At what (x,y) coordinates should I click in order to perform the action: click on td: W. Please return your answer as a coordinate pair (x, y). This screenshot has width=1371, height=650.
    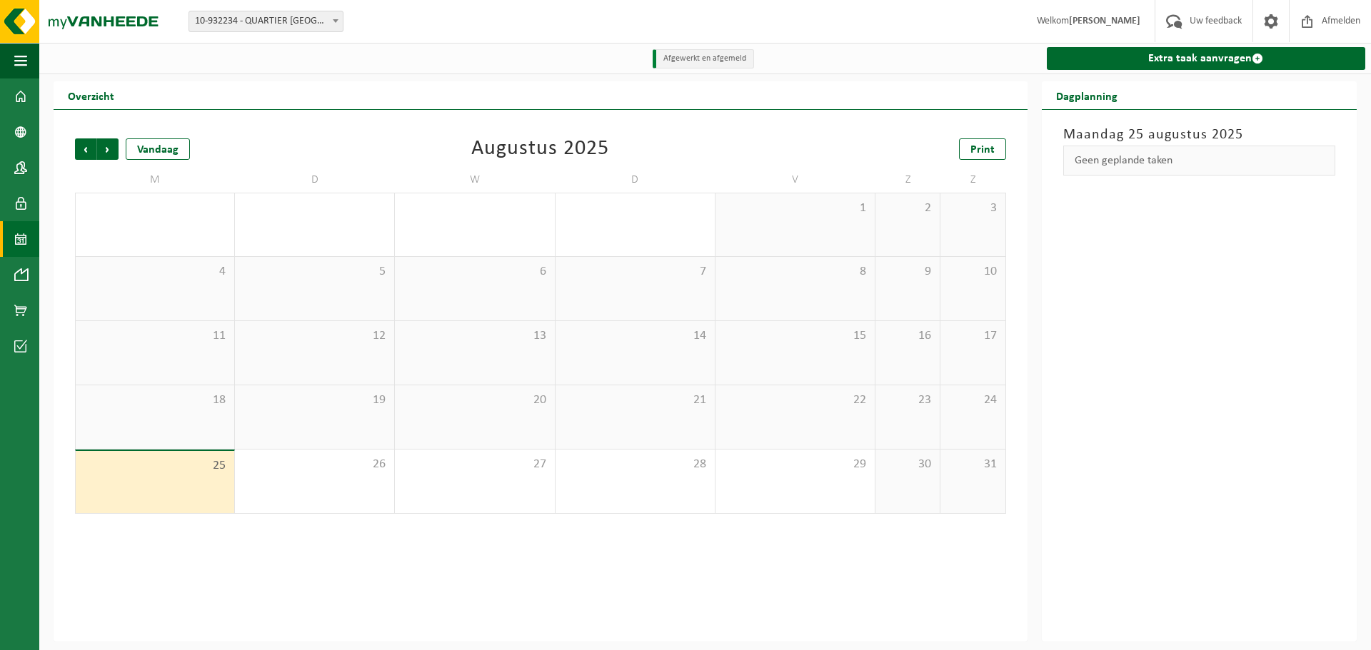
    Looking at the image, I should click on (475, 180).